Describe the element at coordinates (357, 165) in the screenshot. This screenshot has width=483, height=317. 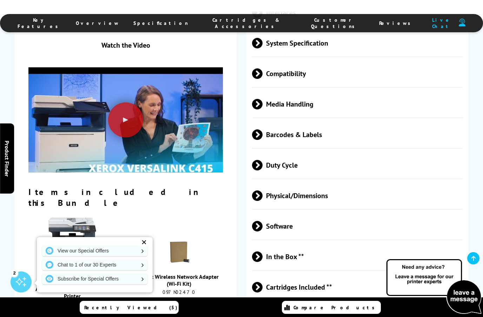
I see `span: Duty Cycle` at that location.